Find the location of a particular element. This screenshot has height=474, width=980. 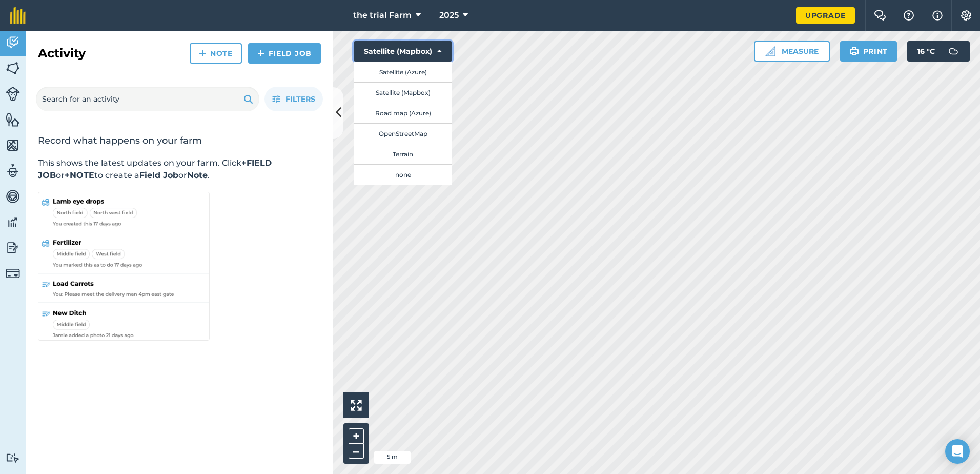

button: OpenStreetMap is located at coordinates (403, 133).